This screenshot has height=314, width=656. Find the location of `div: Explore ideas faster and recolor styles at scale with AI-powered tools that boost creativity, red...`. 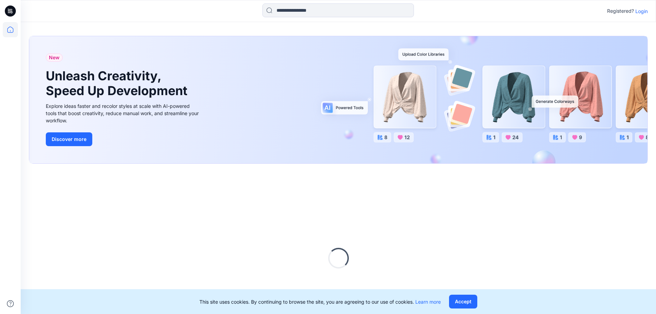

div: Explore ideas faster and recolor styles at scale with AI-powered tools that boost creativity, red... is located at coordinates (123, 113).